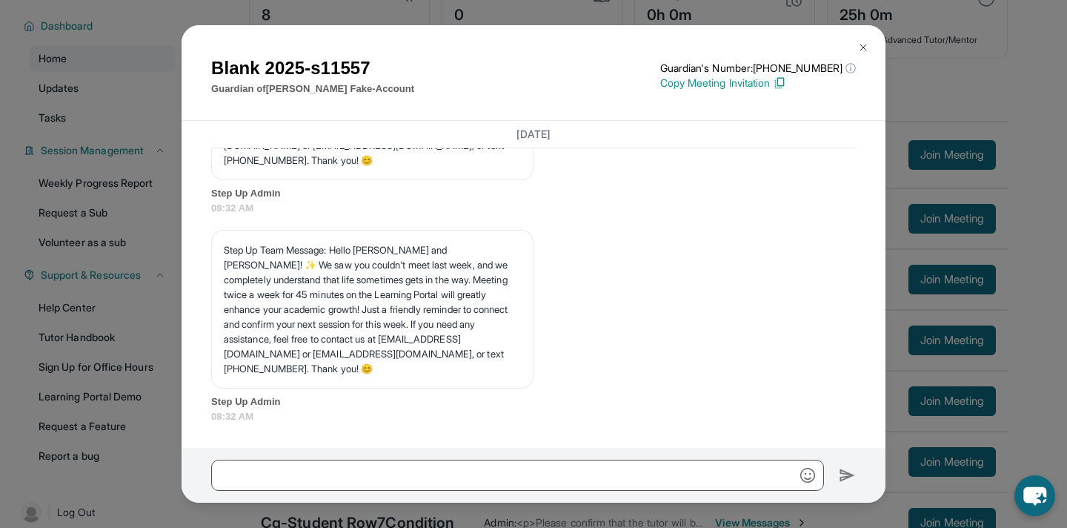 The image size is (1067, 528). I want to click on h1: Blank 2025-s11557, so click(313, 68).